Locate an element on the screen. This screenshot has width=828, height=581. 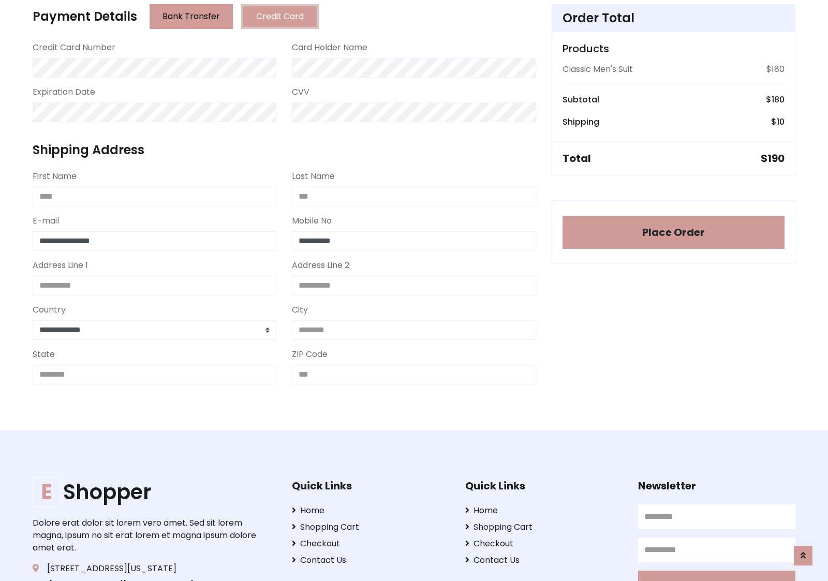
span: 180 is located at coordinates (778, 99).